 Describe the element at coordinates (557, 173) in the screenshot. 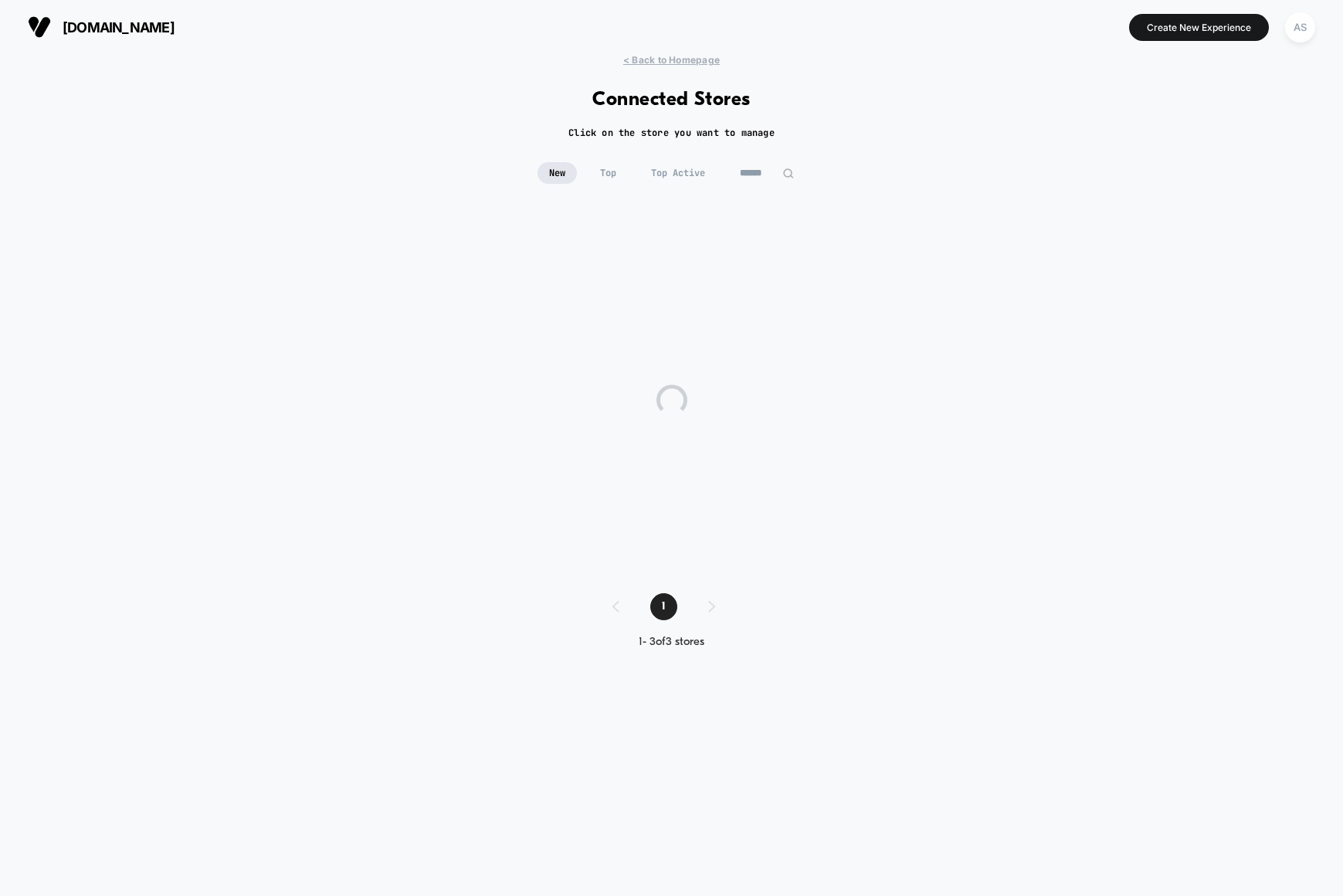

I see `span: New` at that location.